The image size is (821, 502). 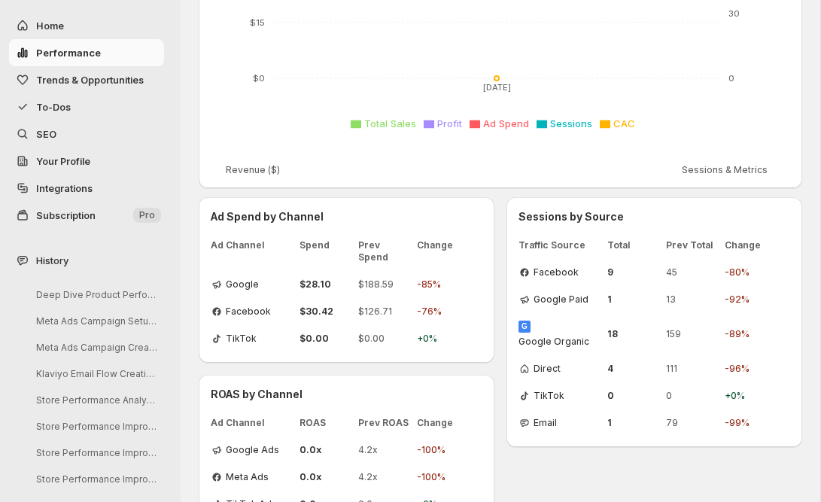 What do you see at coordinates (96, 347) in the screenshot?
I see `button: Meta Ads Campaign Creation Guide` at bounding box center [96, 347].